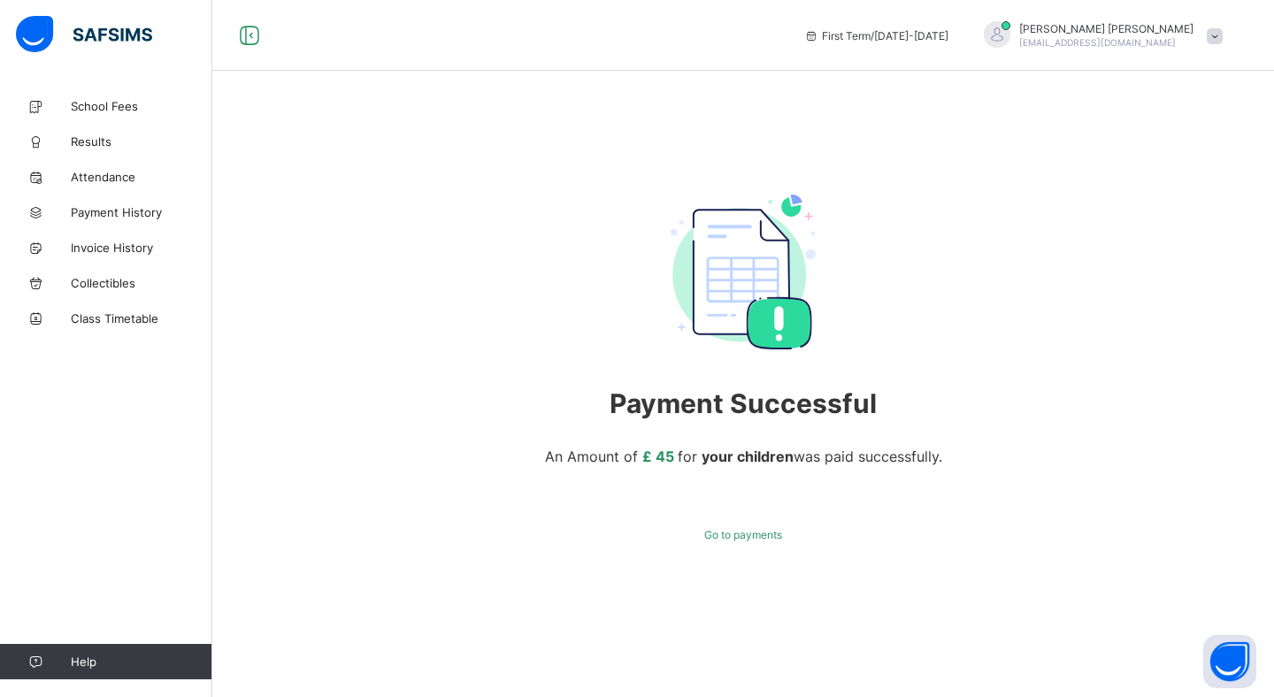  What do you see at coordinates (84, 35) in the screenshot?
I see `img: safsims` at bounding box center [84, 35].